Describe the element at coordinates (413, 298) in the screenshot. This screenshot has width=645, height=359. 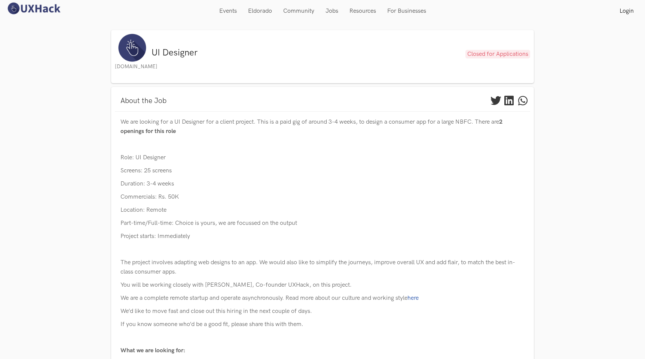
I see `a: here` at that location.